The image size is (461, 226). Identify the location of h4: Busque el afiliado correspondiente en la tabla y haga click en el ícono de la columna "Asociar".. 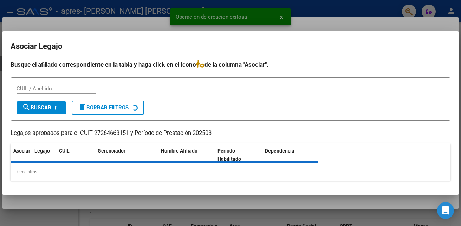
(230, 65).